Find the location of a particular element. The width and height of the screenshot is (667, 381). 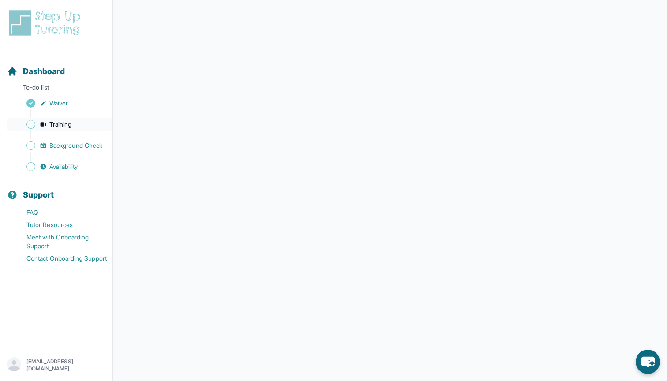

span: Availability is located at coordinates (64, 167).